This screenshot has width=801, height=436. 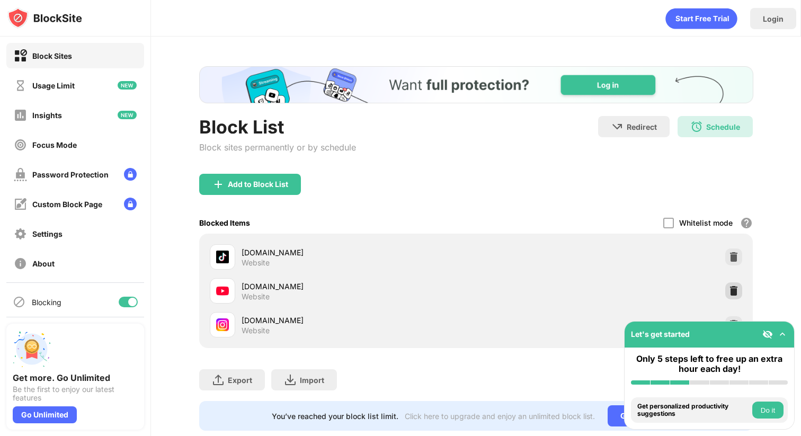 What do you see at coordinates (240, 380) in the screenshot?
I see `div: Export` at bounding box center [240, 380].